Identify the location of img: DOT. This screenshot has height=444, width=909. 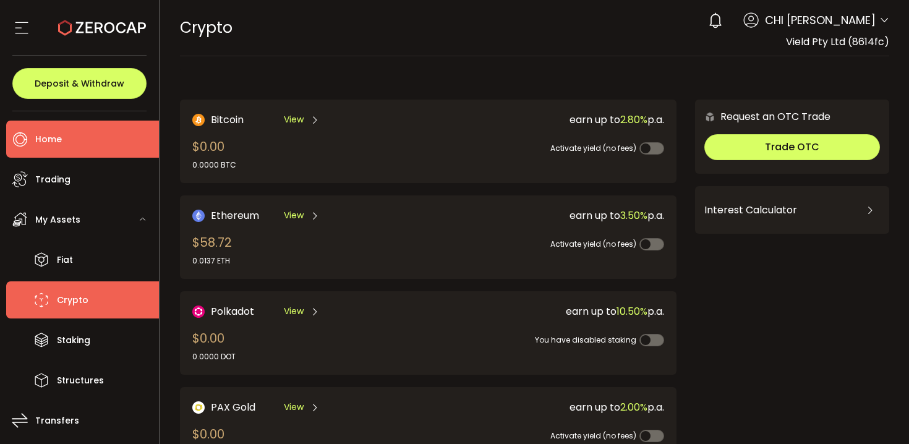
(199, 312).